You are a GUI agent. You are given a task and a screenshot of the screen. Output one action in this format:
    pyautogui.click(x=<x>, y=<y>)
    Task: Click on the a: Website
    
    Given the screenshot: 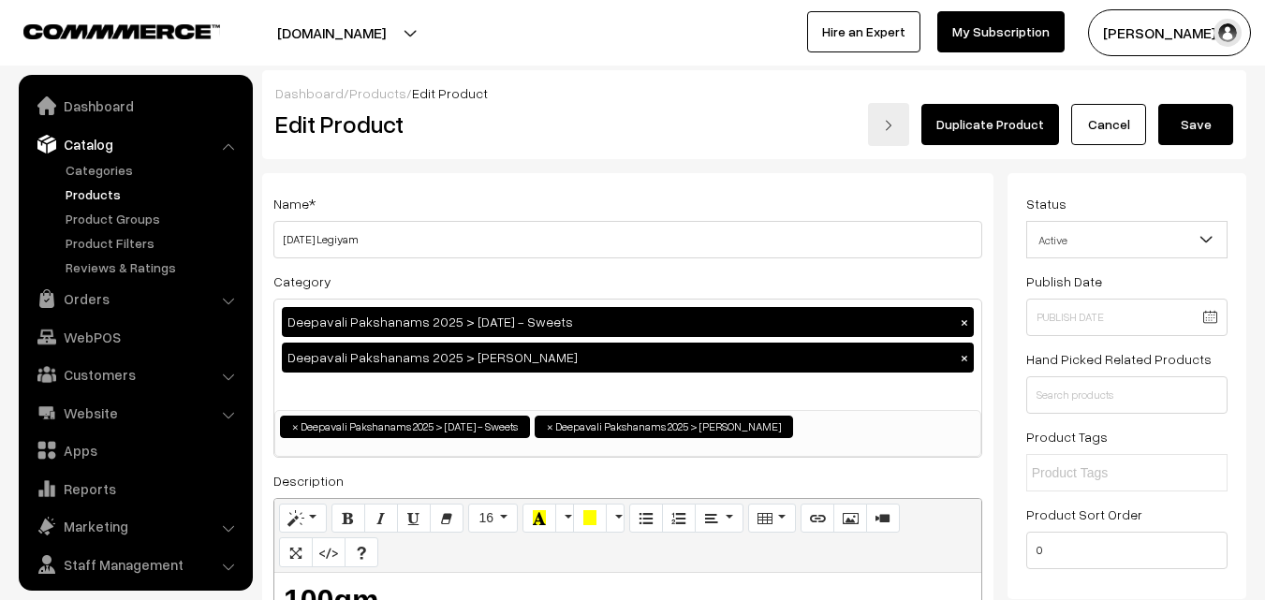 What is the action you would take?
    pyautogui.click(x=135, y=413)
    